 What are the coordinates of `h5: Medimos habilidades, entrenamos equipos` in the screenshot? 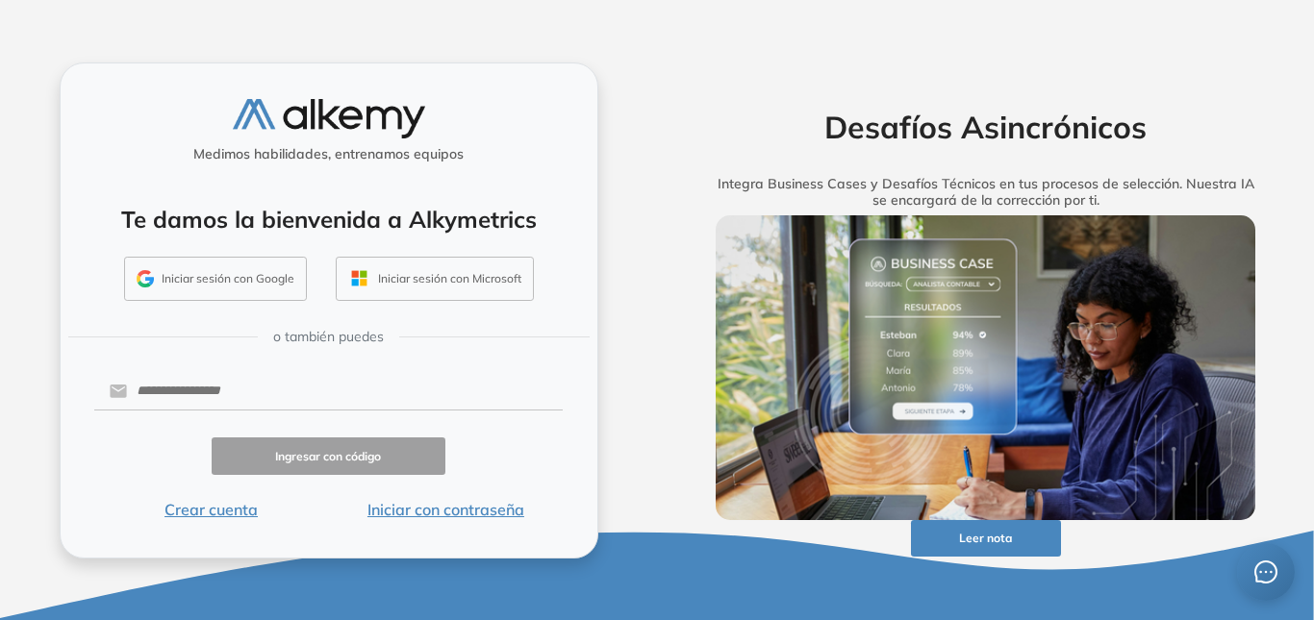 It's located at (329, 154).